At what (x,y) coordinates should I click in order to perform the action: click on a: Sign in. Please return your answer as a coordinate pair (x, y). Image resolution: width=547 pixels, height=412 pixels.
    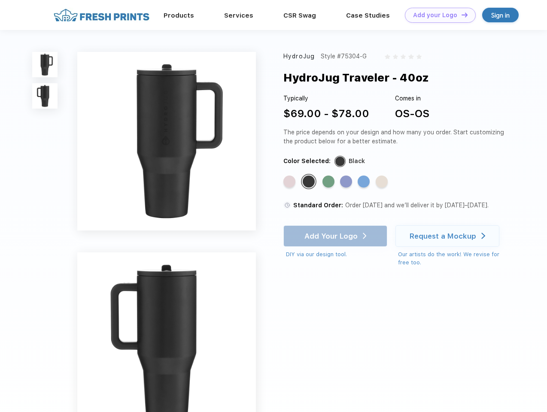
    Looking at the image, I should click on (500, 15).